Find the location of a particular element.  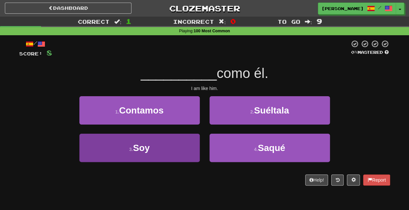

button: 4.Saqué is located at coordinates (270, 147).